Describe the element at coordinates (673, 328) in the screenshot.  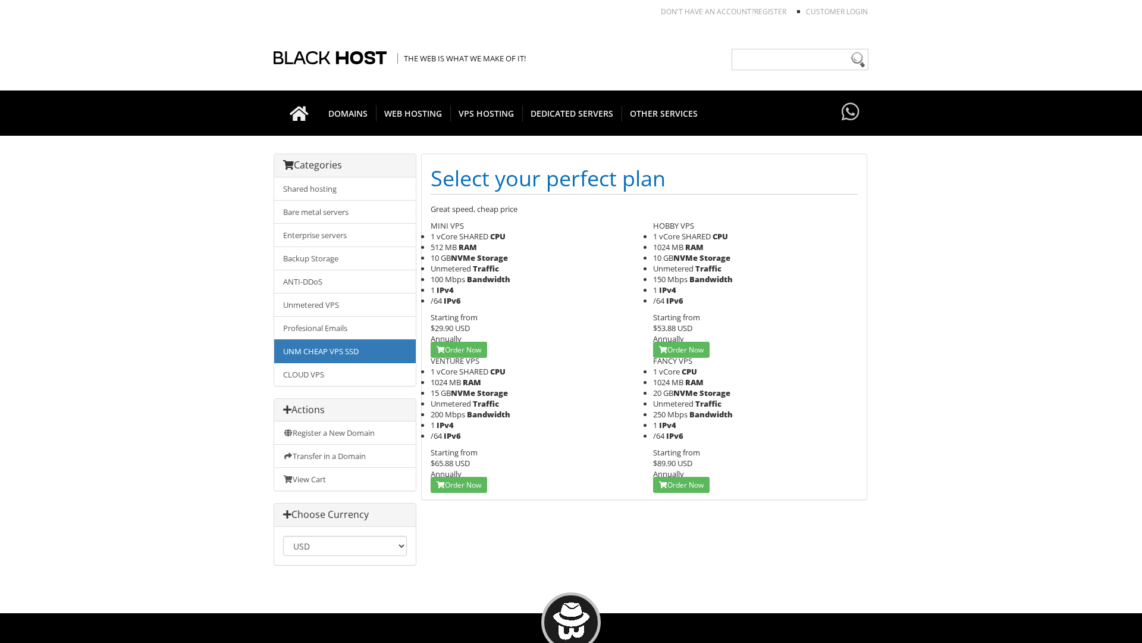
I see `span: $53.88 USD` at that location.